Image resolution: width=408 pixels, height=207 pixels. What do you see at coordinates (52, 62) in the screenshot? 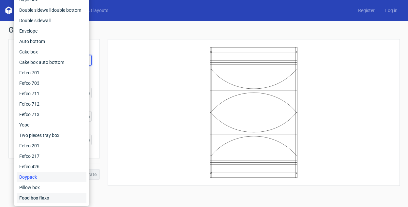
I see `div: Cake box auto bottom` at bounding box center [52, 62].